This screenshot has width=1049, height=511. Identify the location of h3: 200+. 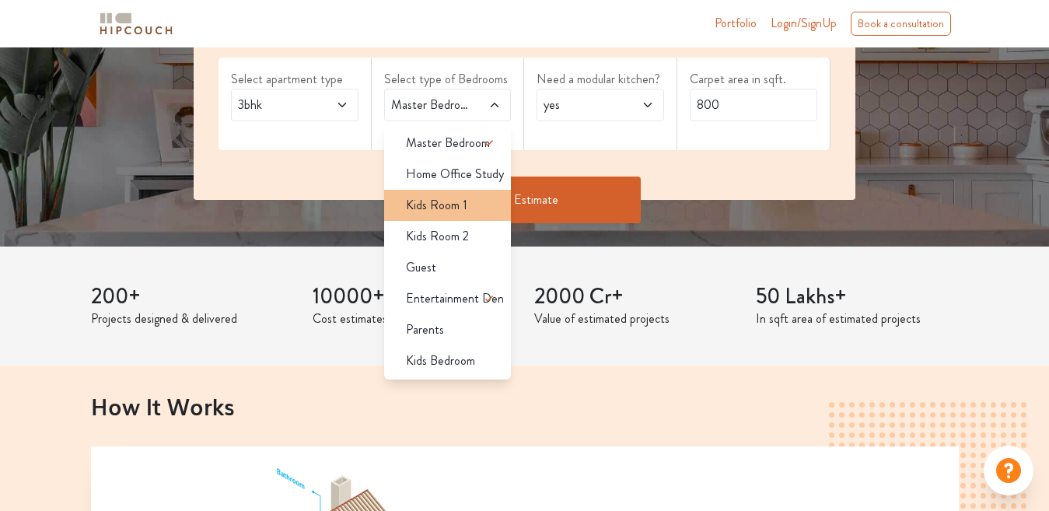
(192, 297).